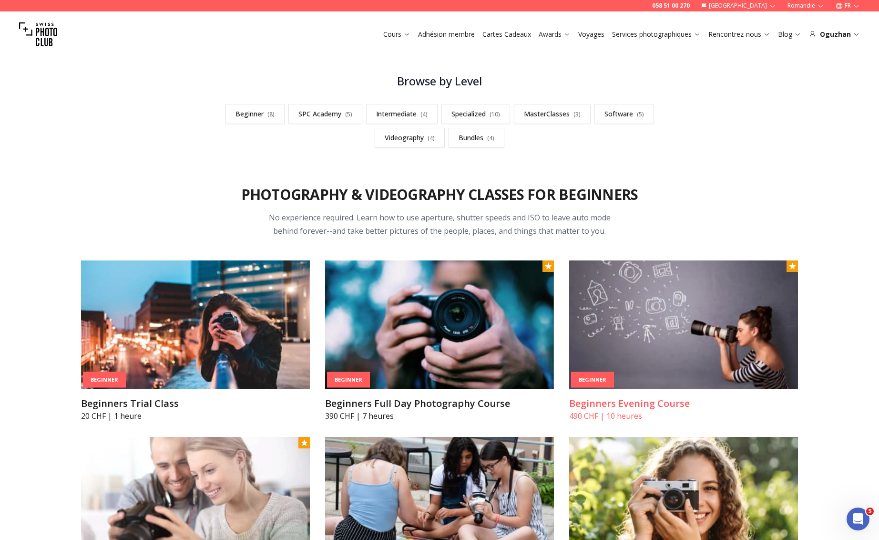  Describe the element at coordinates (440, 195) in the screenshot. I see `h2: Photography & Videography Classes for Beginners` at that location.